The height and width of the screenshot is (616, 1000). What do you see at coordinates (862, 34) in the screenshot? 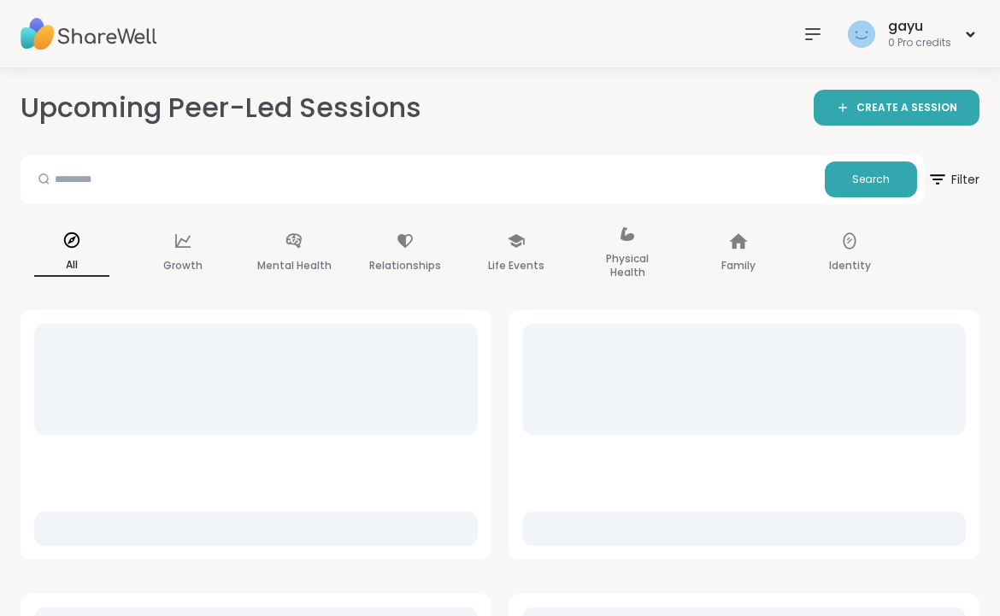
I see `img: gayu` at bounding box center [862, 34].